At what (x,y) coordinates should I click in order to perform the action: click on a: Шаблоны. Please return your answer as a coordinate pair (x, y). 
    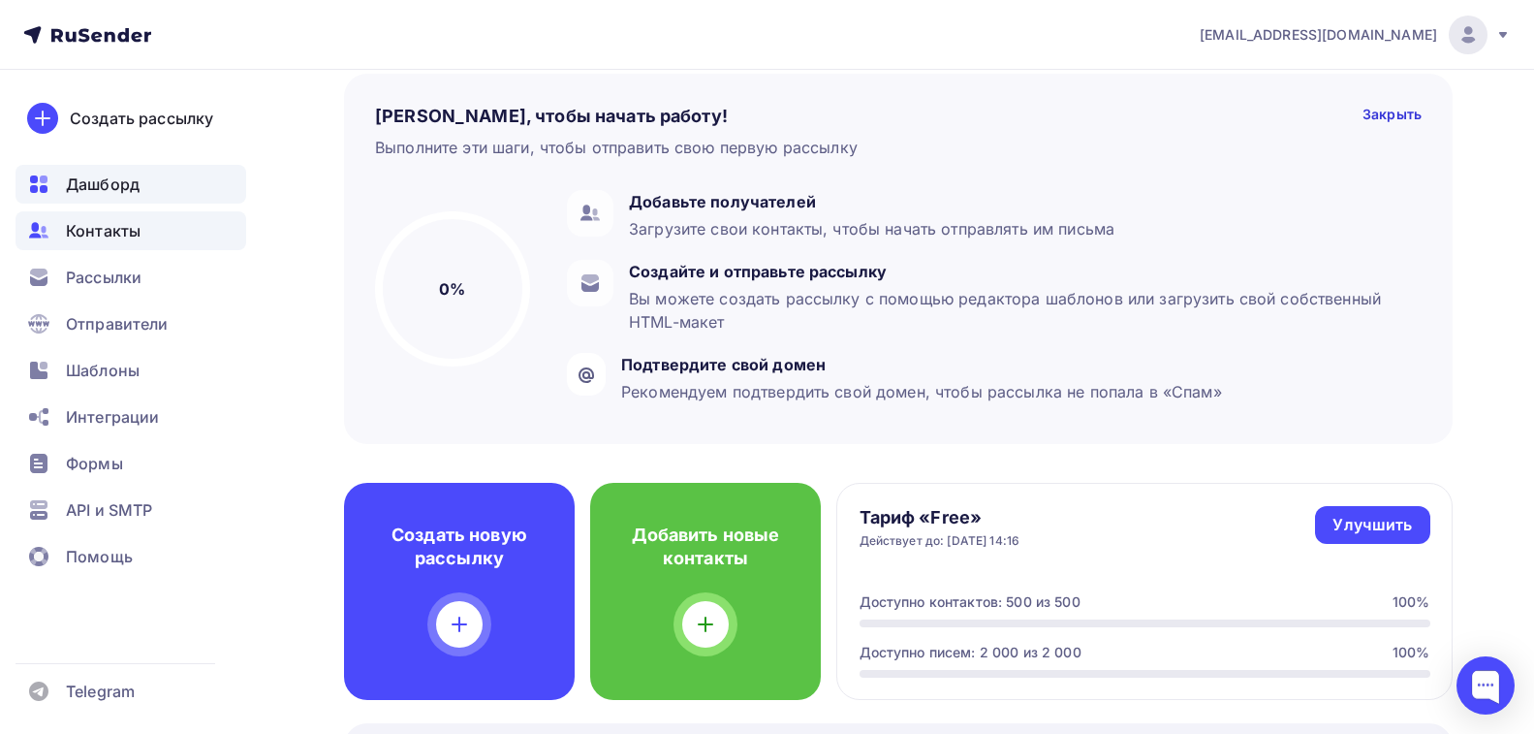
    Looking at the image, I should click on (131, 370).